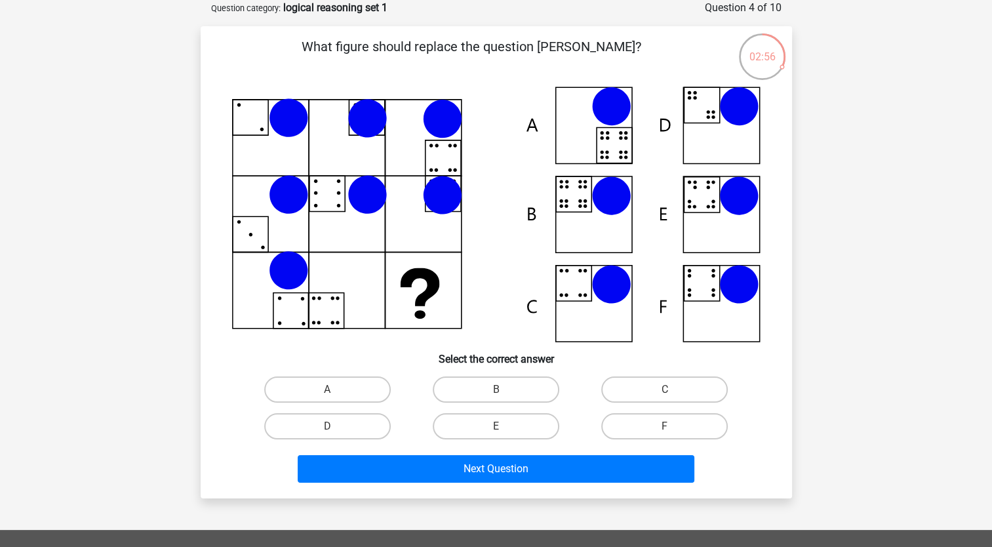  I want to click on label: F, so click(664, 426).